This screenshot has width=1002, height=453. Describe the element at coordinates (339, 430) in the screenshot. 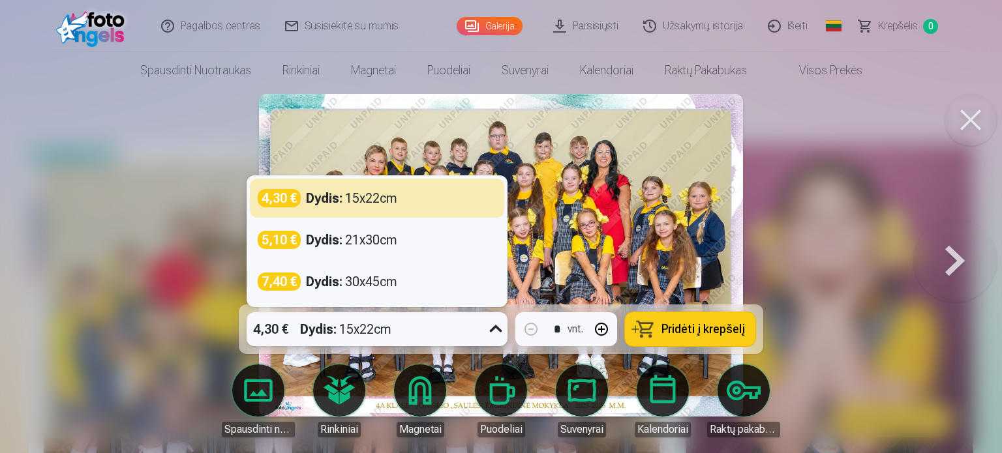

I see `div: Rinkiniai` at that location.